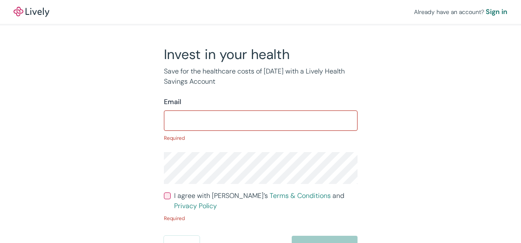 Image resolution: width=521 pixels, height=243 pixels. What do you see at coordinates (31, 12) in the screenshot?
I see `a: LivelyLively` at bounding box center [31, 12].